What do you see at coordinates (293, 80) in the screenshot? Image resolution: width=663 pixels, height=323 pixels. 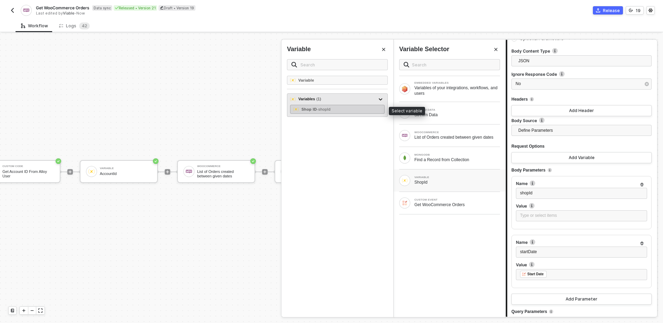 I see `img: Variable` at bounding box center [293, 80].